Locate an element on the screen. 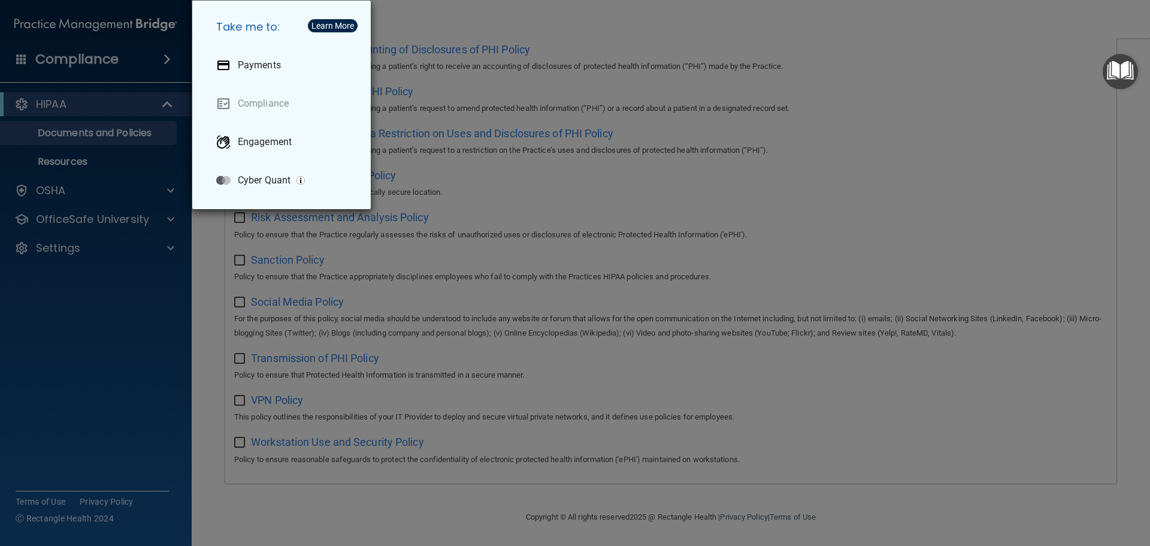 The image size is (1150, 546). button: Learn More is located at coordinates (333, 26).